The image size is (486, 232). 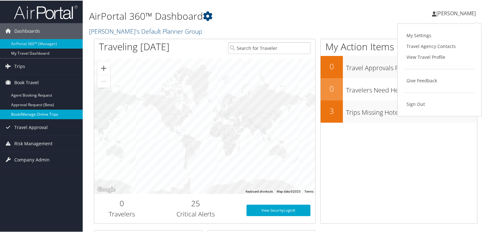 What do you see at coordinates (32, 159) in the screenshot?
I see `span: Company Admin` at bounding box center [32, 159].